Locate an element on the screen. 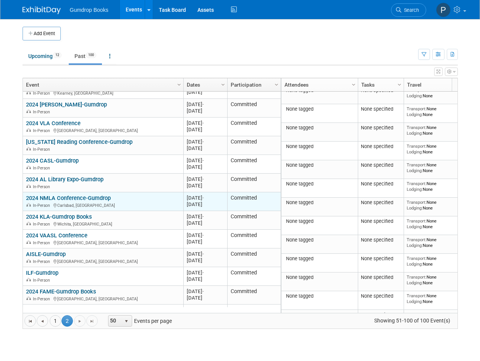 Image resolution: width=480 pixels, height=361 pixels. span: Go to the next page is located at coordinates (80, 321).